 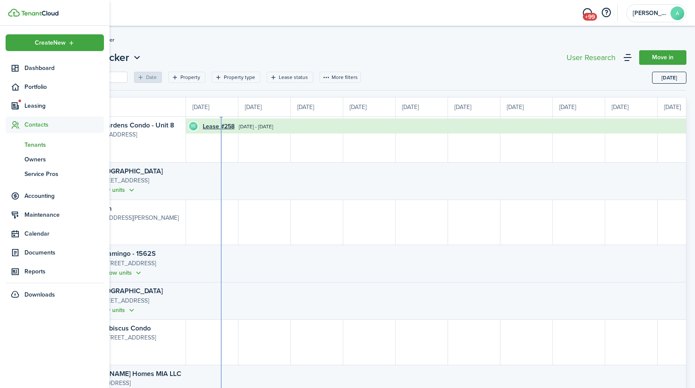 What do you see at coordinates (50, 43) in the screenshot?
I see `span: Create New` at bounding box center [50, 43].